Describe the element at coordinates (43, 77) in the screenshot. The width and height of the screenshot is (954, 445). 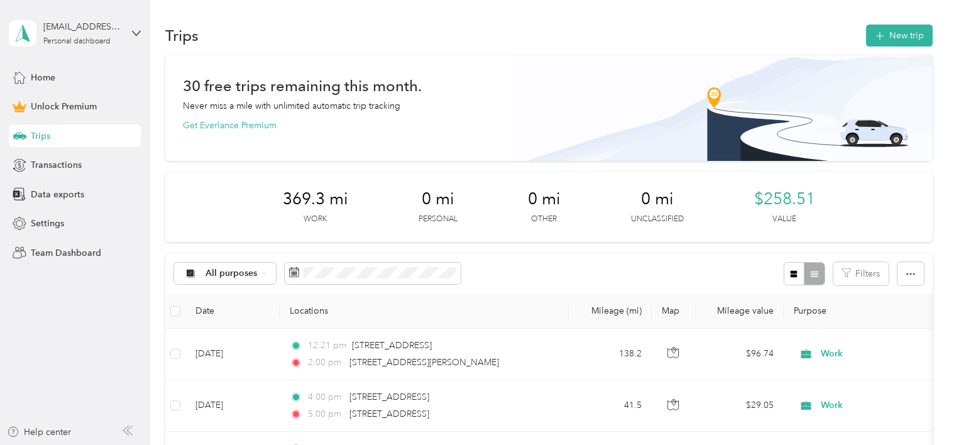
I see `span: Home` at that location.